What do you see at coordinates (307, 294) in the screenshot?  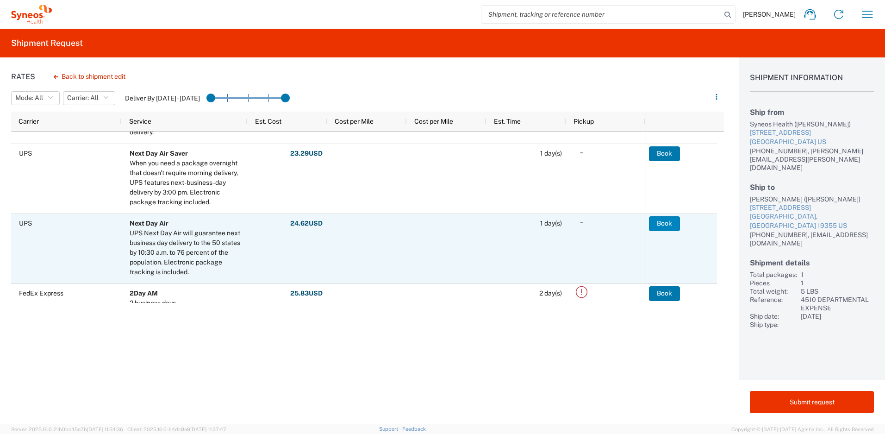 I see `button: 25.83USD` at bounding box center [307, 294].